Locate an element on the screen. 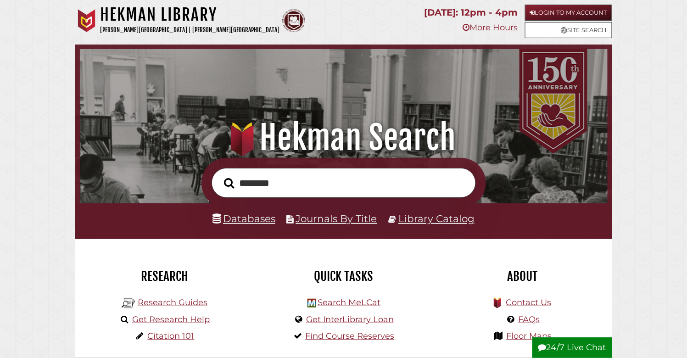  a: Get InterLibrary Loan is located at coordinates (350, 320).